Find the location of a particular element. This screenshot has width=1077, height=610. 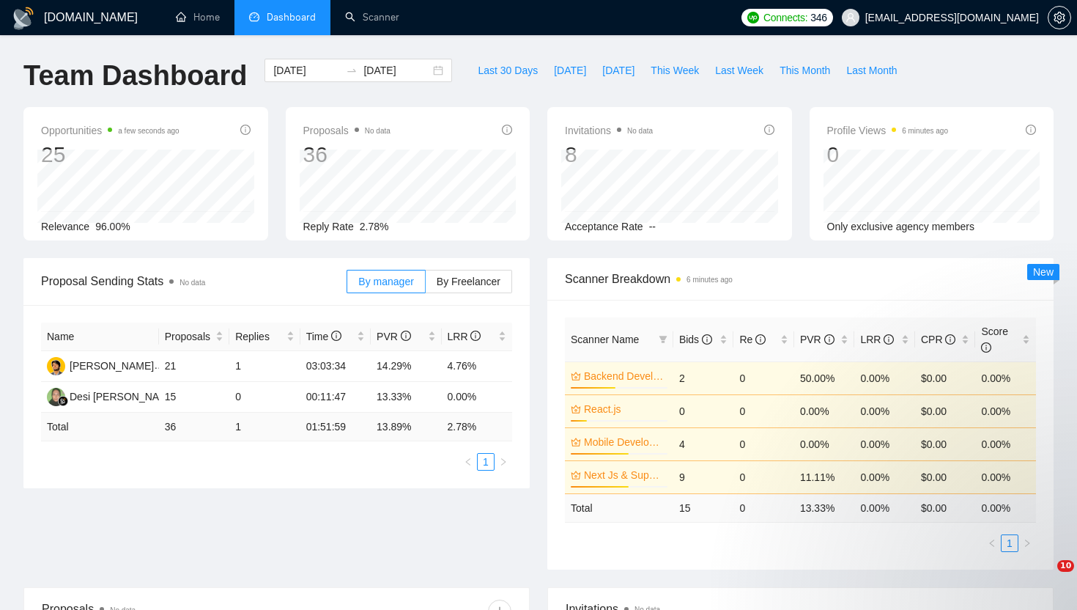

a: Backend Development Python and Go is located at coordinates (624, 376).